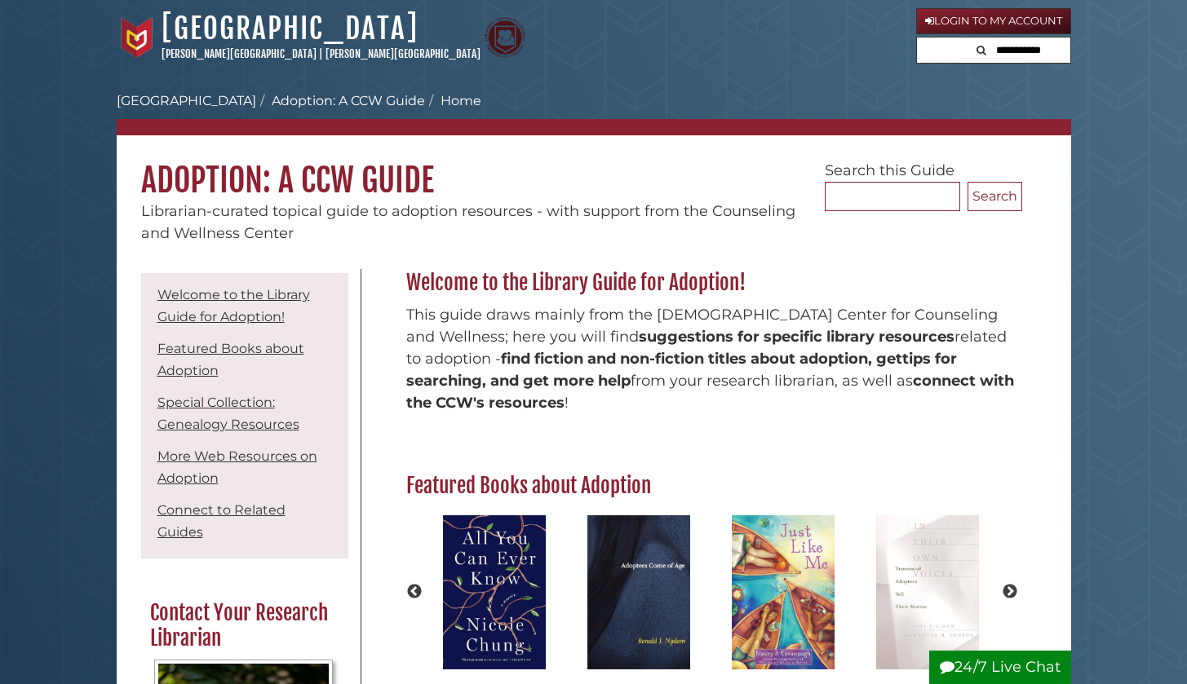 The image size is (1187, 684). Describe the element at coordinates (707, 348) in the screenshot. I see `span: related to adoption -` at that location.